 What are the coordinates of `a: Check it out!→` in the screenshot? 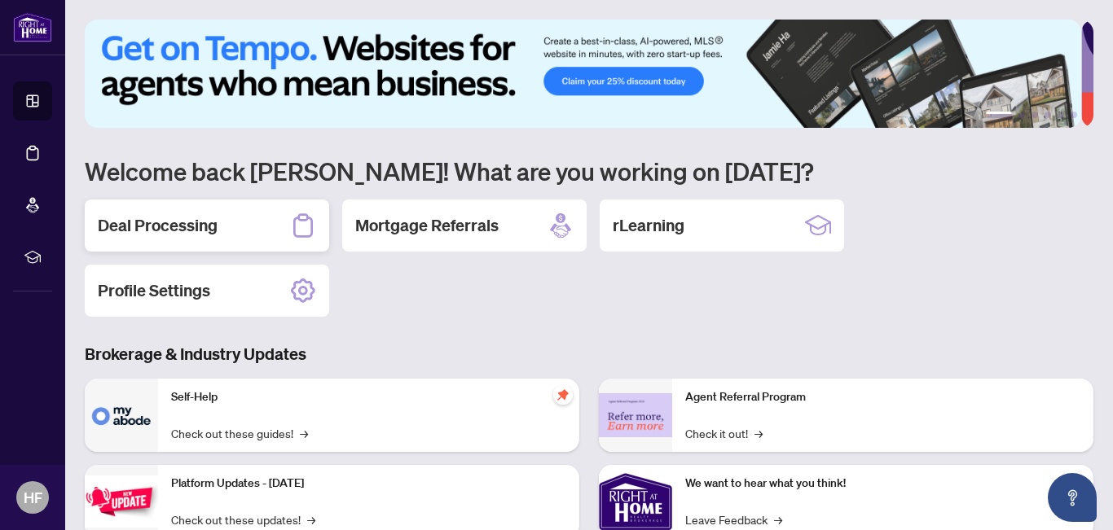 It's located at (724, 433).